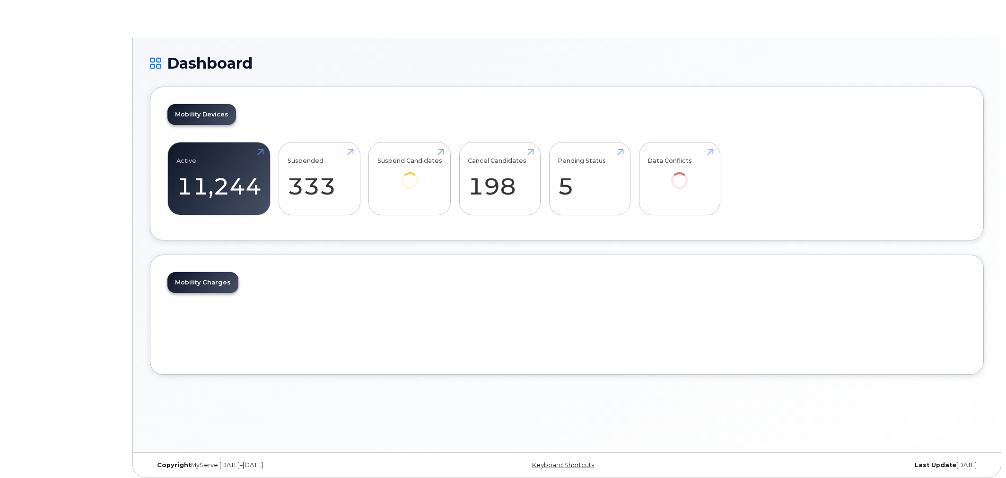 This screenshot has width=1006, height=478. Describe the element at coordinates (936, 465) in the screenshot. I see `strong: Last Update` at that location.